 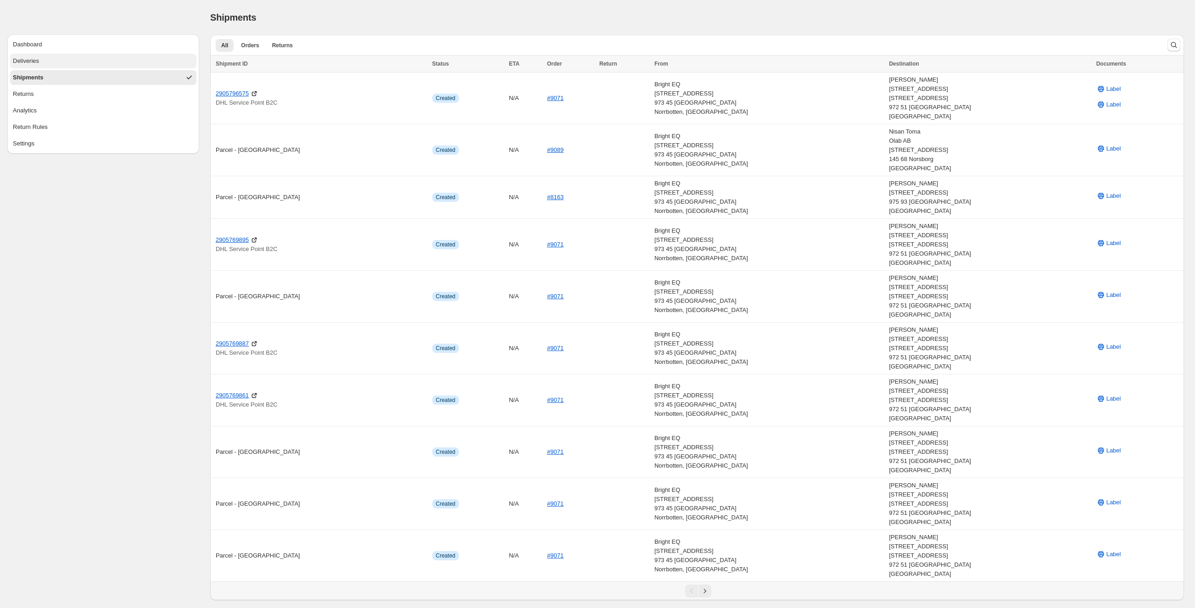 What do you see at coordinates (705, 591) in the screenshot?
I see `button: Next` at bounding box center [705, 591].